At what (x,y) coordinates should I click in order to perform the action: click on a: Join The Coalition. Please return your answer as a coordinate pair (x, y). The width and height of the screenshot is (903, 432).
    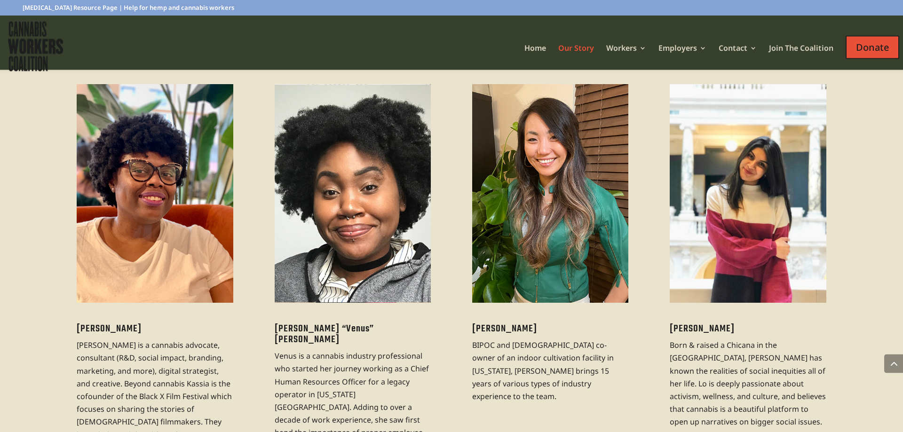
    Looking at the image, I should click on (801, 51).